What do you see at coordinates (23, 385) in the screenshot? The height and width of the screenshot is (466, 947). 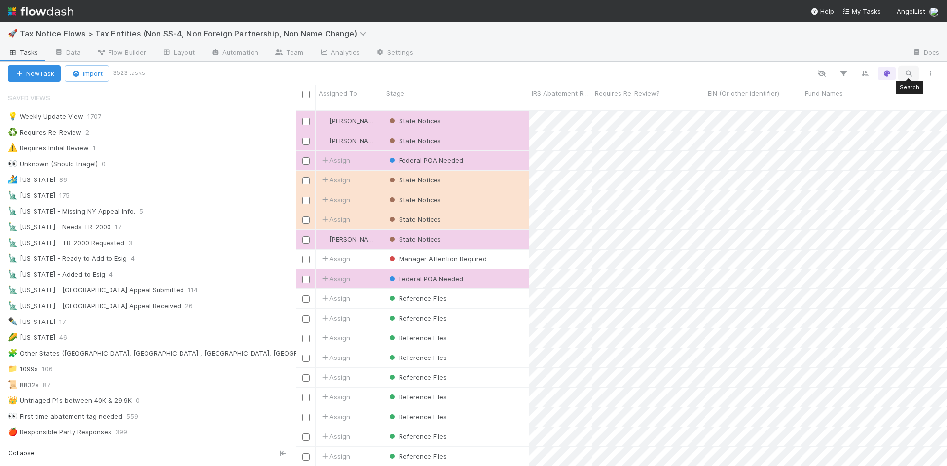 I see `div: 8832s` at bounding box center [23, 385].